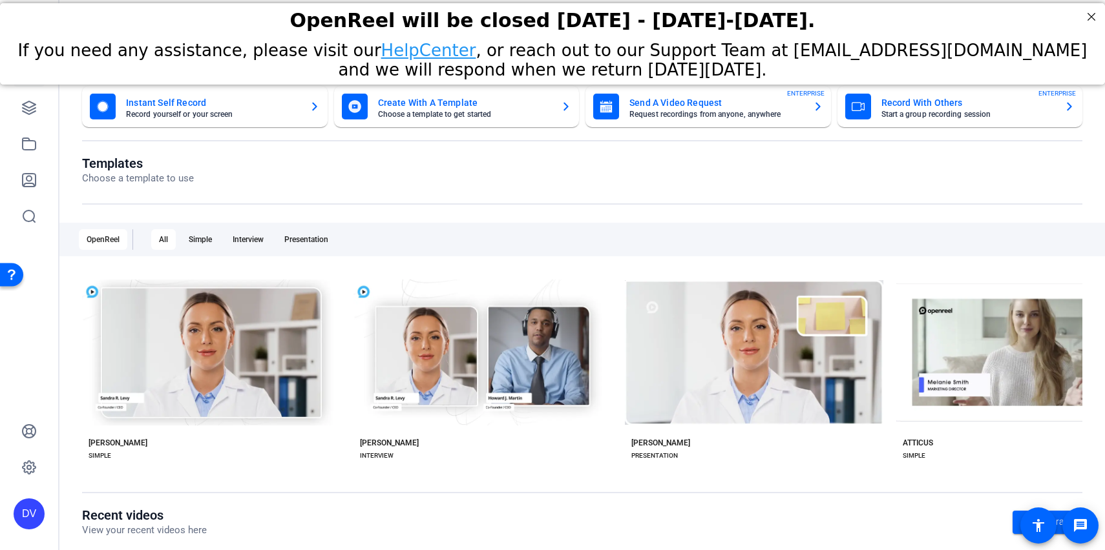 This screenshot has width=1105, height=550. Describe the element at coordinates (464, 114) in the screenshot. I see `mat-card-subtitle: Choose a template to get started` at that location.